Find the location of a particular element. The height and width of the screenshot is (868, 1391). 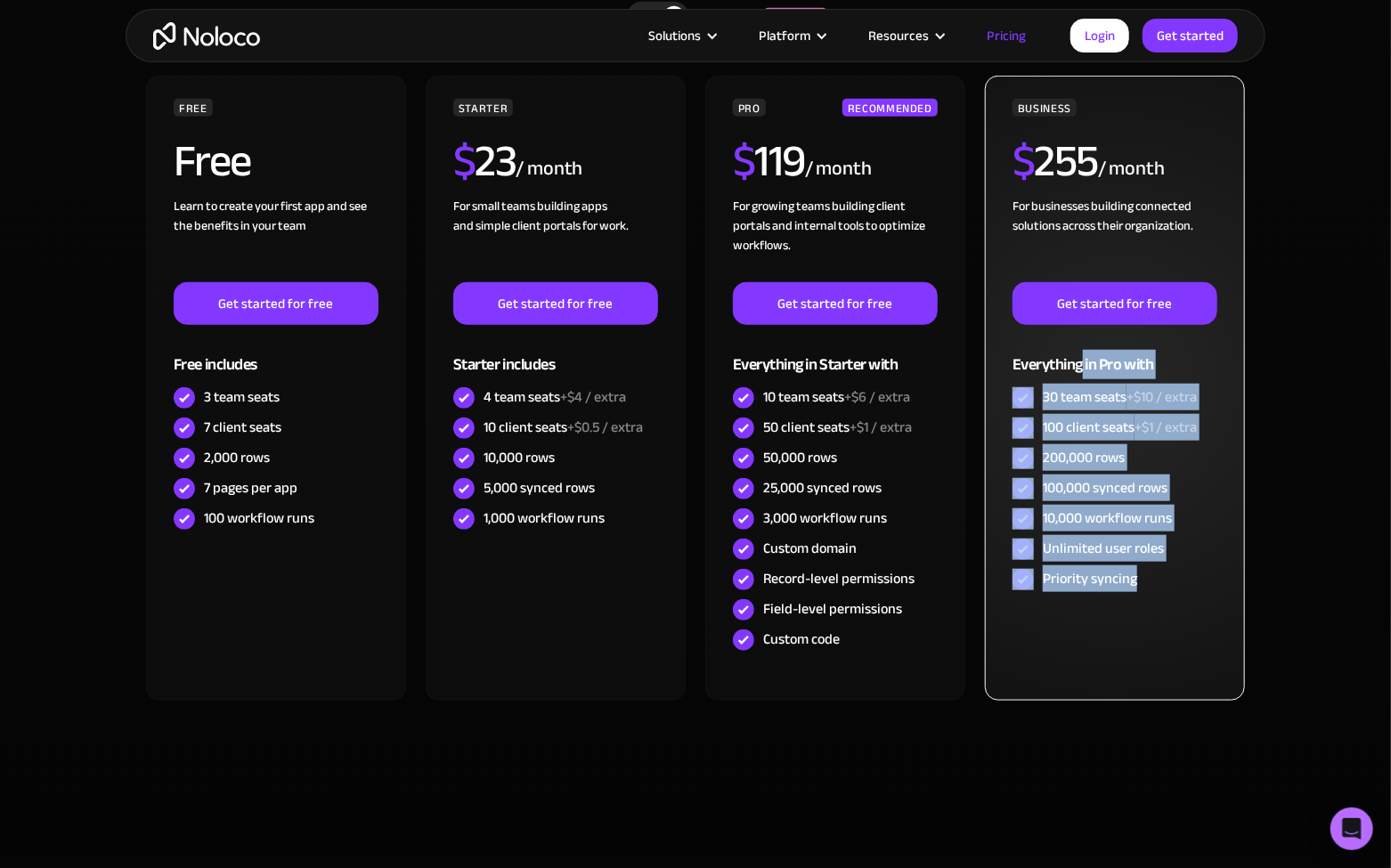

div: Learn to create your first app and see the benefits in your team ‍ is located at coordinates (276, 240).